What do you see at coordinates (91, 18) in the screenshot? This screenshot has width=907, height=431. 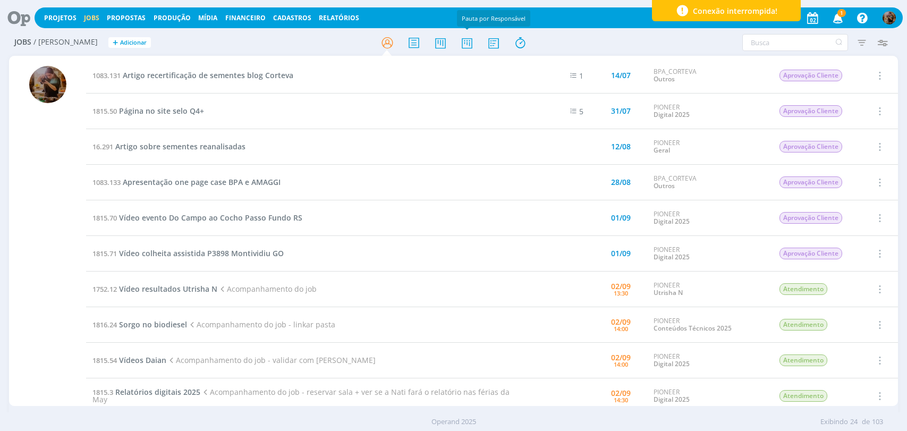 I see `button: Jobs` at bounding box center [91, 18].